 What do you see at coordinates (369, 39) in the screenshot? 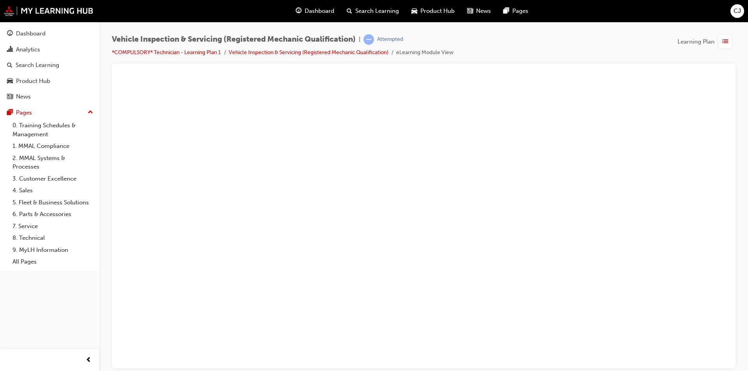
I see `span: learningRecordVerb_ATTEMPT-icon` at bounding box center [369, 39].